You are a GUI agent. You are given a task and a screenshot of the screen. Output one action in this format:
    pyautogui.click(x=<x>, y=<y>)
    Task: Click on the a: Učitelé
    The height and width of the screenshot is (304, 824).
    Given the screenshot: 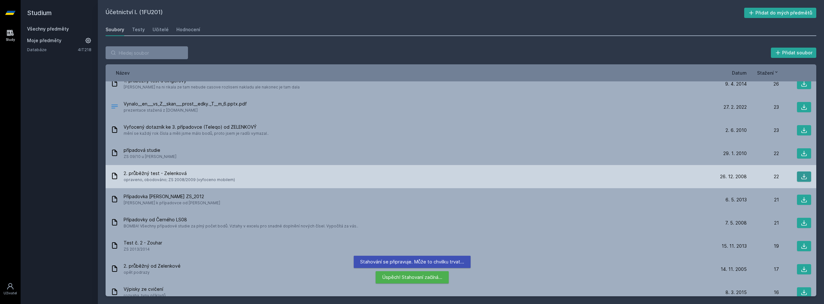 What is the action you would take?
    pyautogui.click(x=161, y=30)
    